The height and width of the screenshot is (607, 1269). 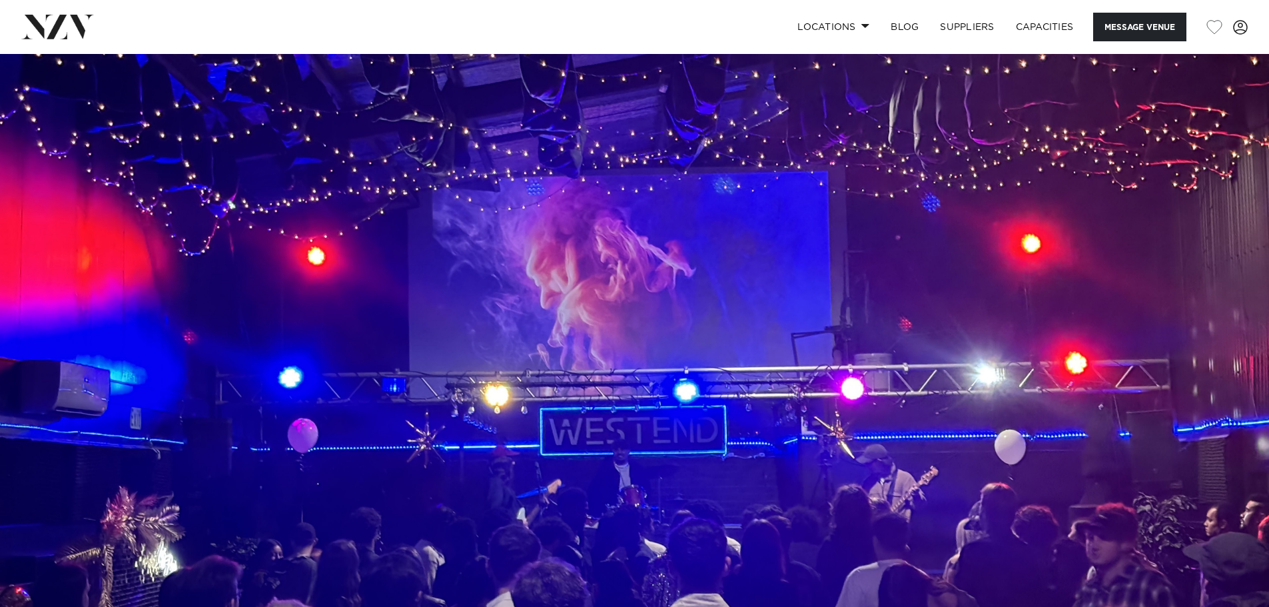 I want to click on a: Capacities, so click(x=1045, y=27).